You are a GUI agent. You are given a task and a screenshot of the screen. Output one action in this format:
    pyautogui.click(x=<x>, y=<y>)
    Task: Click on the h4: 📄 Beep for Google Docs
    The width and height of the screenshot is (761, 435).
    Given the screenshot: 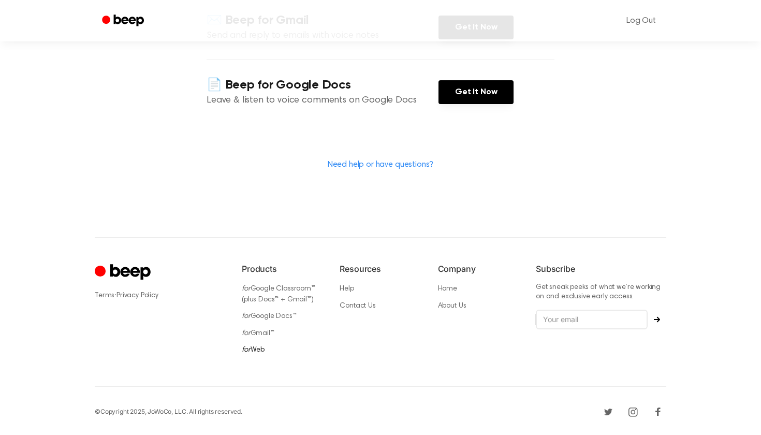 What is the action you would take?
    pyautogui.click(x=322, y=85)
    